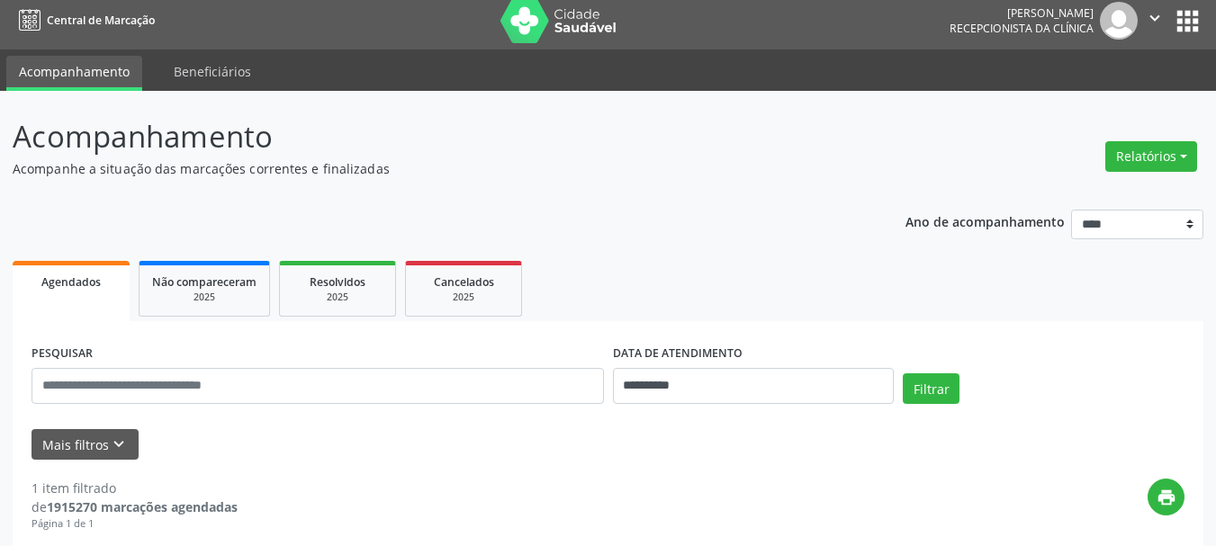 The height and width of the screenshot is (546, 1216). Describe the element at coordinates (1022, 28) in the screenshot. I see `span: Recepcionista da clínica` at that location.